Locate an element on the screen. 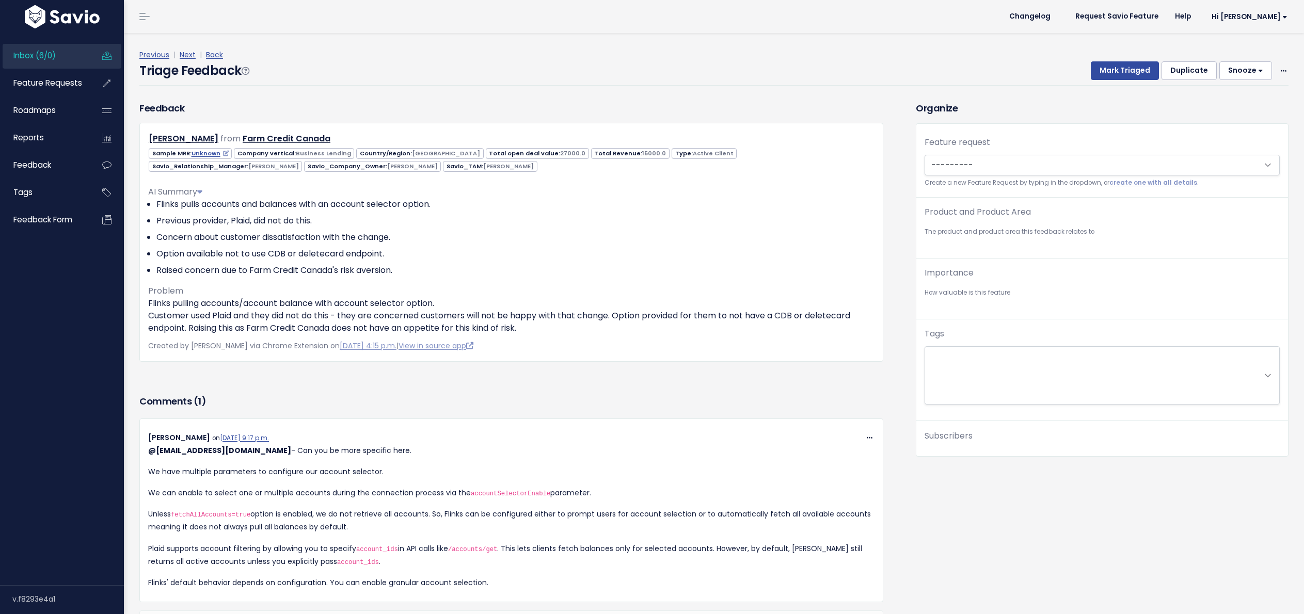  span: Subscribers is located at coordinates (948, 436).